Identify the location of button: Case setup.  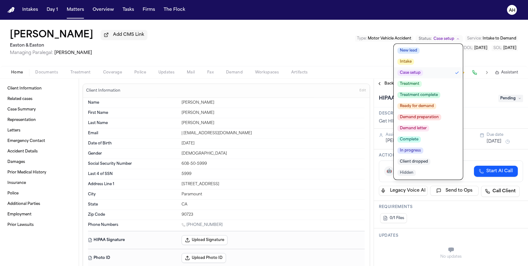
(428, 73).